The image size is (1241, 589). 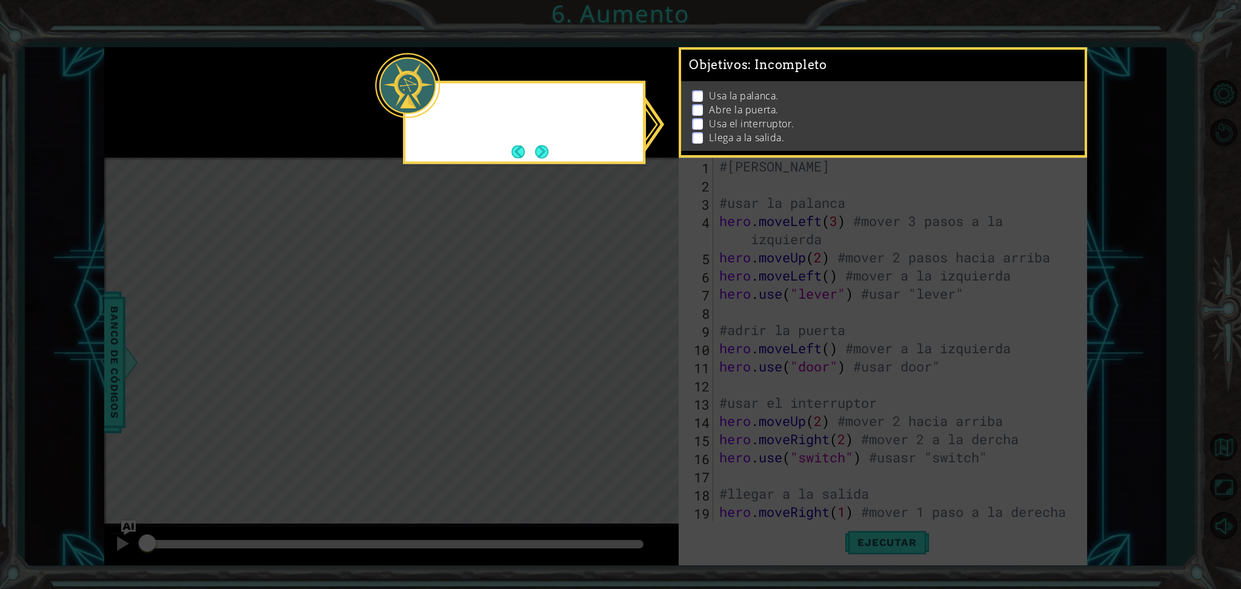 What do you see at coordinates (751, 124) in the screenshot?
I see `p: Usa el interruptor.` at bounding box center [751, 124].